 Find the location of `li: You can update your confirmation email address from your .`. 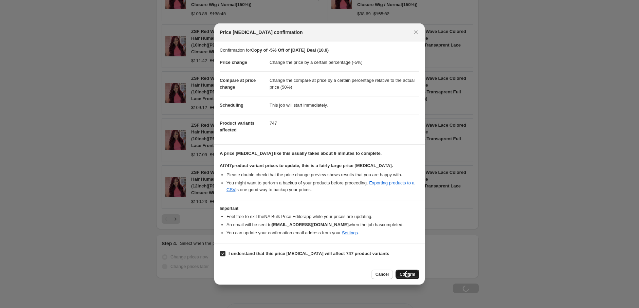

li: You can update your confirmation email address from your . is located at coordinates (323, 233).